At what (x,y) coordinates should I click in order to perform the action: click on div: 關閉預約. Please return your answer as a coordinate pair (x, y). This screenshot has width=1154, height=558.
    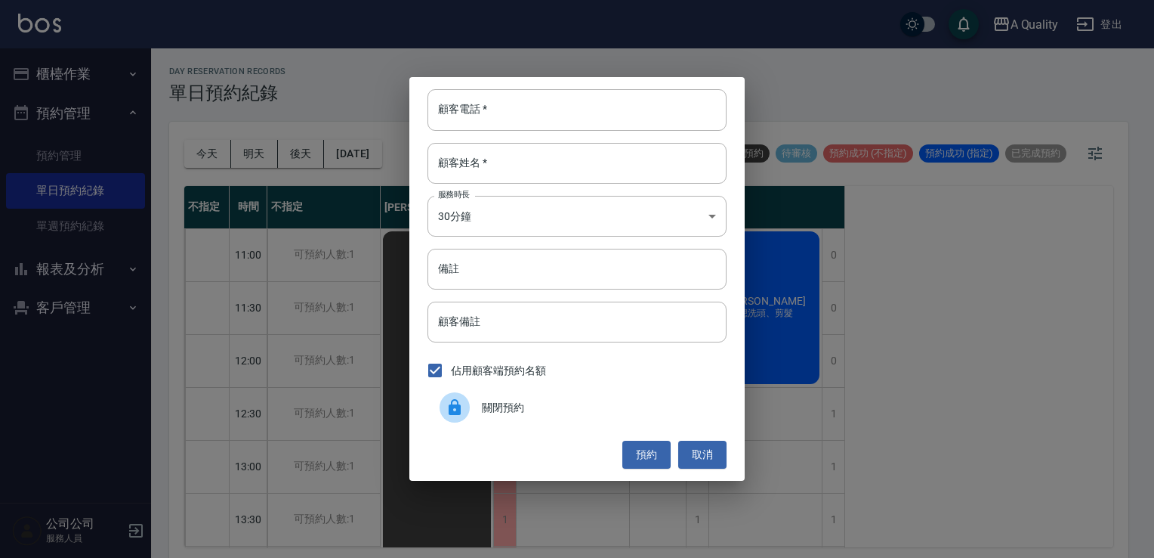
    Looking at the image, I should click on (577, 407).